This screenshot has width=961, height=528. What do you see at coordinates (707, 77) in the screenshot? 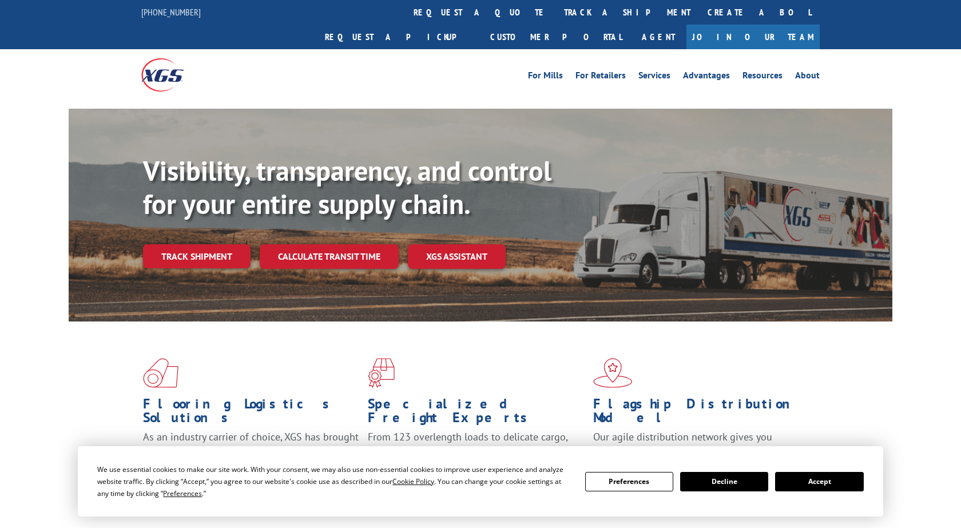
I see `a: Advantages` at bounding box center [707, 77].